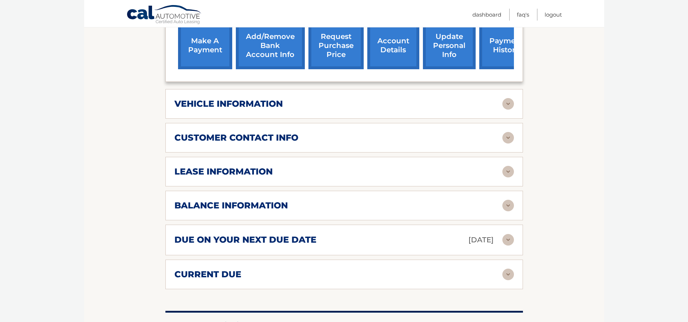  Describe the element at coordinates (336, 45) in the screenshot. I see `a: request purchase price` at that location.